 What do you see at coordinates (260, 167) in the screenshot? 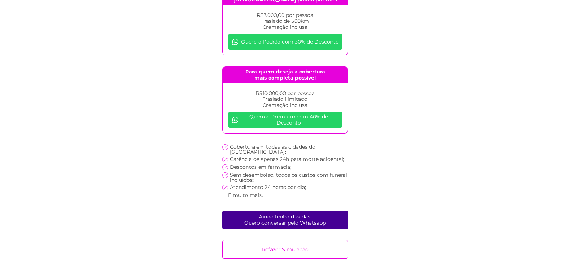
I see `p: Descontos em farmácia;` at bounding box center [260, 167].